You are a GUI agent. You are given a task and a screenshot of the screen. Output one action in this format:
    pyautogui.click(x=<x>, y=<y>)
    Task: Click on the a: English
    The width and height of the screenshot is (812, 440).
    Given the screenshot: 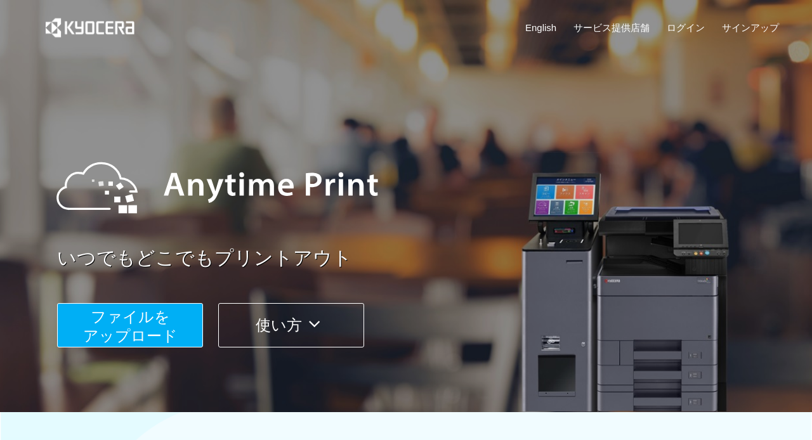 What is the action you would take?
    pyautogui.click(x=541, y=27)
    